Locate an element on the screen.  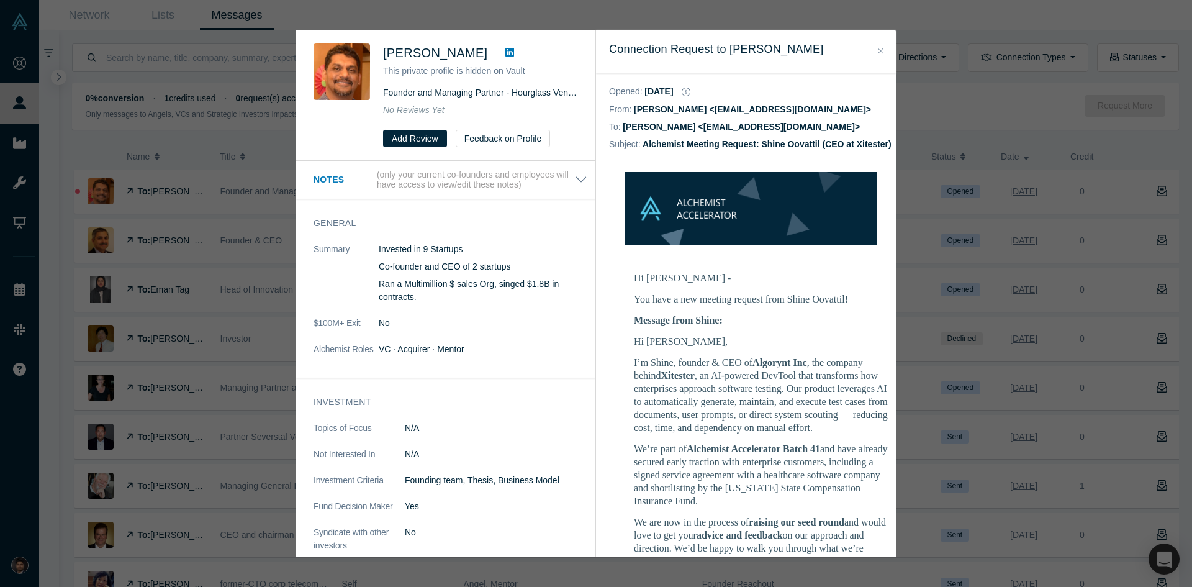
button: Notes (only your current co-founders and employees will have access to view/edit these notes) is located at coordinates (450, 180).